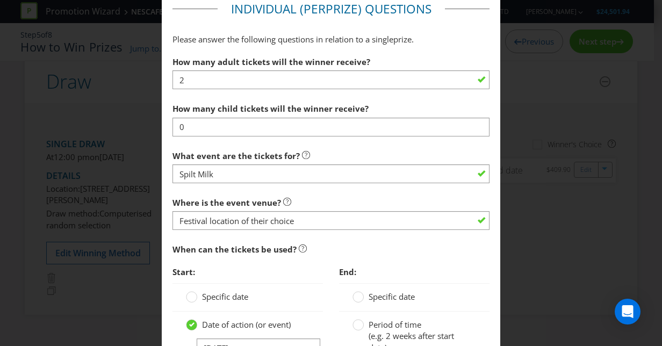 Image resolution: width=662 pixels, height=346 pixels. What do you see at coordinates (403, 39) in the screenshot?
I see `span: prize` at bounding box center [403, 39].